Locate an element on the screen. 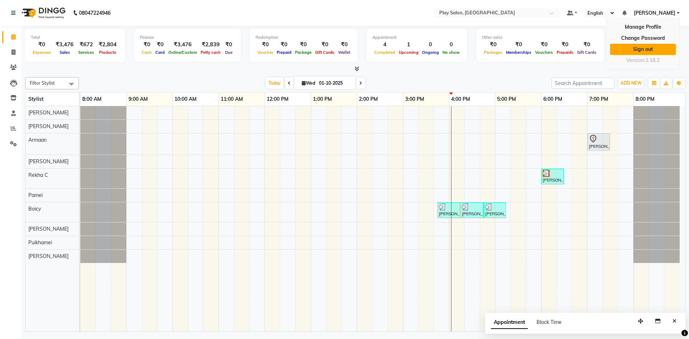 The width and height of the screenshot is (689, 339). span: Cash is located at coordinates (147, 52).